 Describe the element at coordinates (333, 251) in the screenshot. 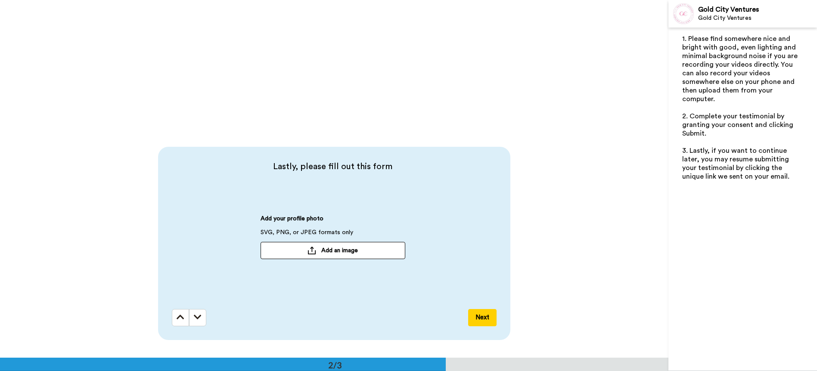

I see `button: Add an image` at that location.